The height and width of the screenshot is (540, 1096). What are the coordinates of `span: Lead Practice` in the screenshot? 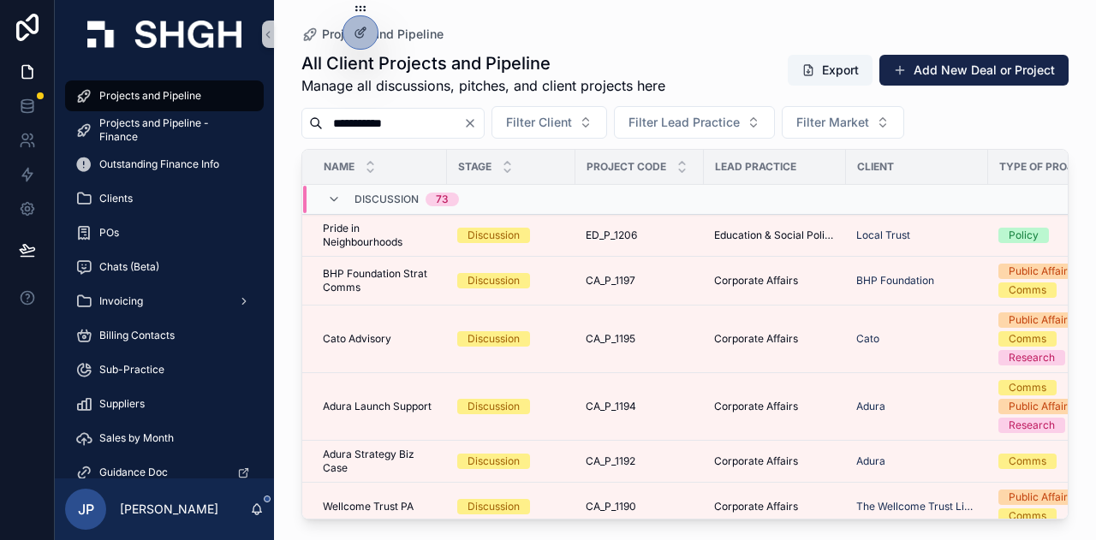 It's located at (755, 167).